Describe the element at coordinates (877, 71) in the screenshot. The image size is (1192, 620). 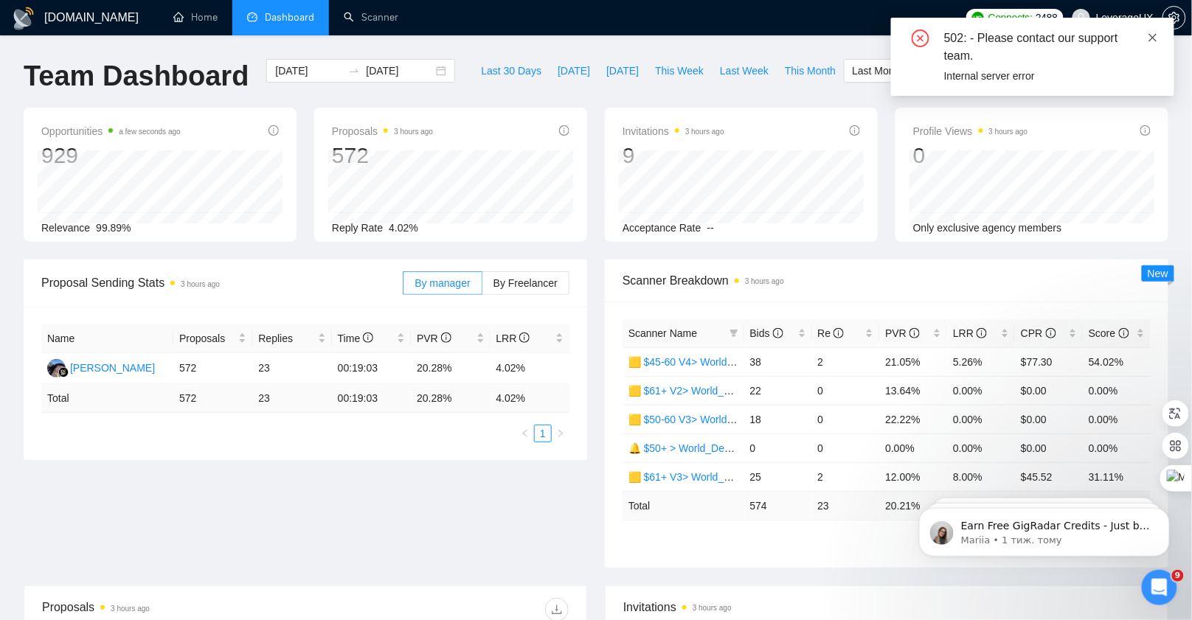
I see `button: Last Month` at that location.